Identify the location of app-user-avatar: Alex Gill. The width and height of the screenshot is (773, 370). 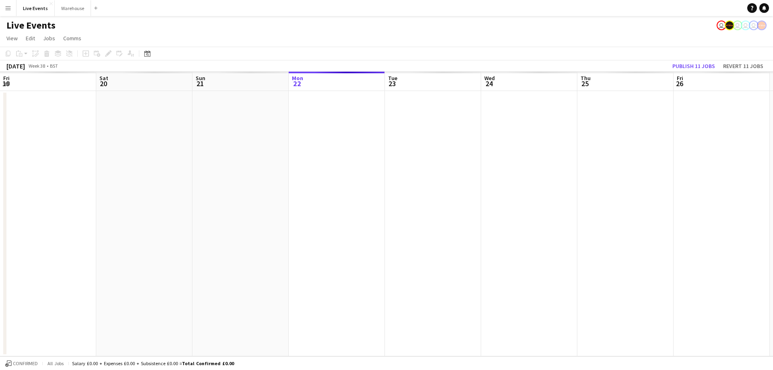
(762, 25).